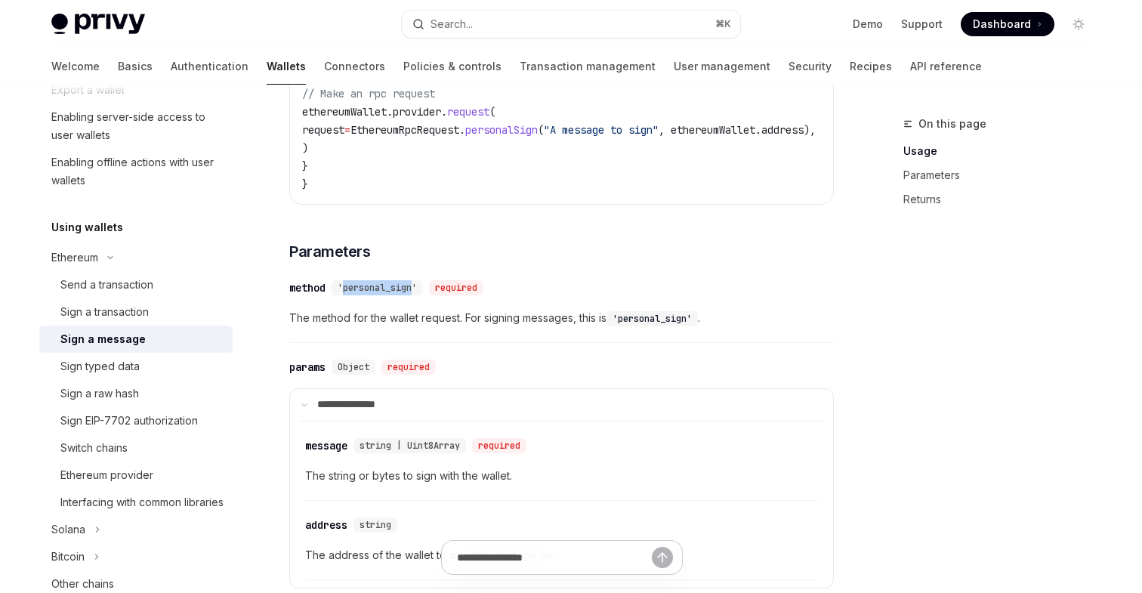 Image resolution: width=1142 pixels, height=593 pixels. What do you see at coordinates (561, 318) in the screenshot?
I see `span: The method for the wallet request. For signing messages, this is .` at bounding box center [561, 318].